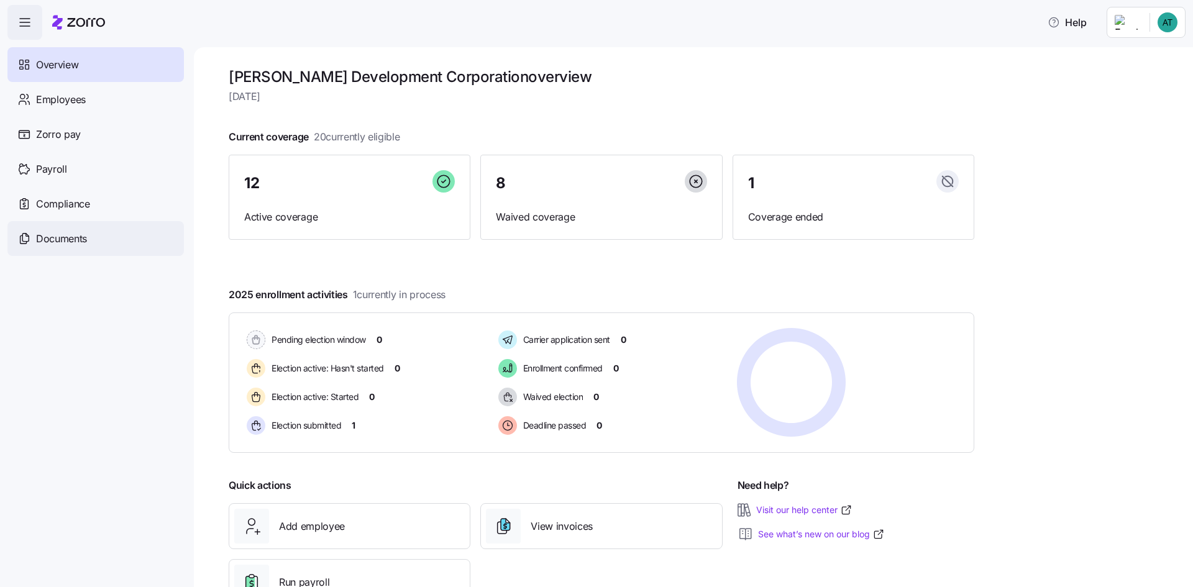 The width and height of the screenshot is (1193, 587). I want to click on button: Help, so click(1067, 22).